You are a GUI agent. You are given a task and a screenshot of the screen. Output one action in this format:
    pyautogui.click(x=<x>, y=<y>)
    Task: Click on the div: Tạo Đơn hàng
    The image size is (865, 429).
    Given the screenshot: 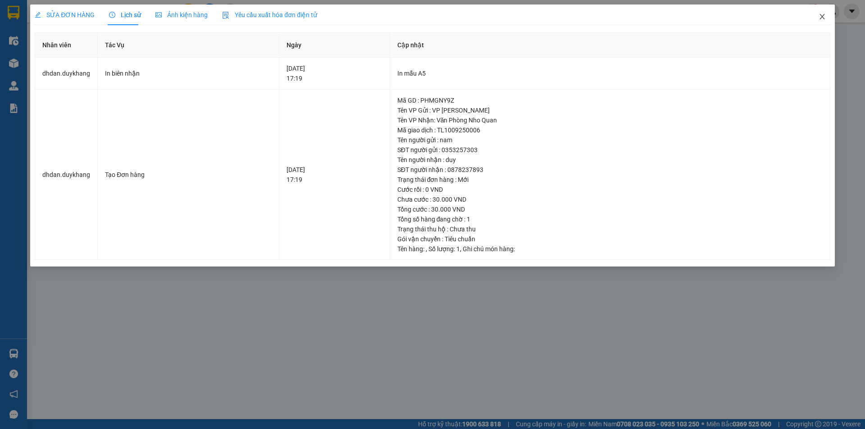 What is the action you would take?
    pyautogui.click(x=188, y=175)
    